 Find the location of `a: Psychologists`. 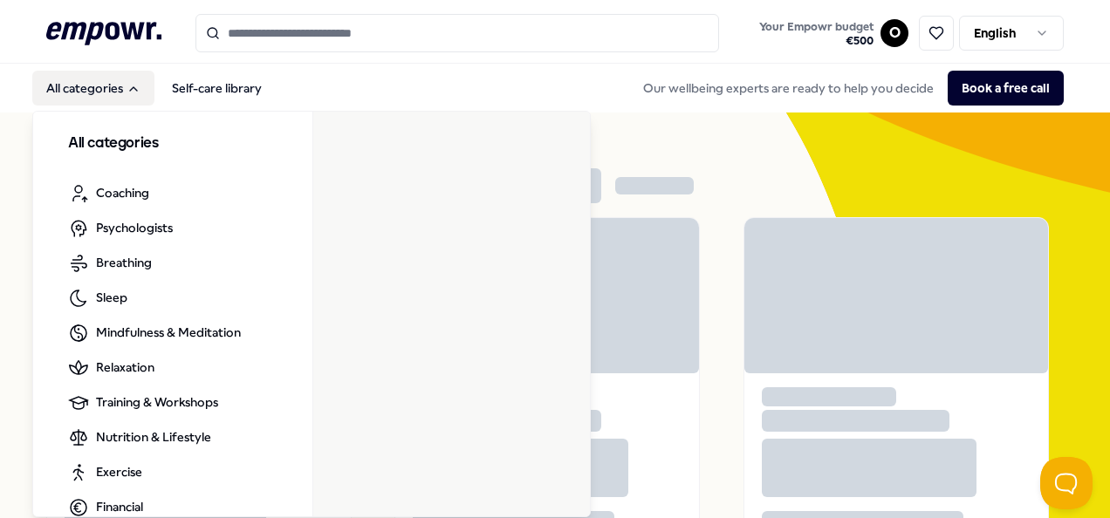

a: Psychologists is located at coordinates (120, 229).